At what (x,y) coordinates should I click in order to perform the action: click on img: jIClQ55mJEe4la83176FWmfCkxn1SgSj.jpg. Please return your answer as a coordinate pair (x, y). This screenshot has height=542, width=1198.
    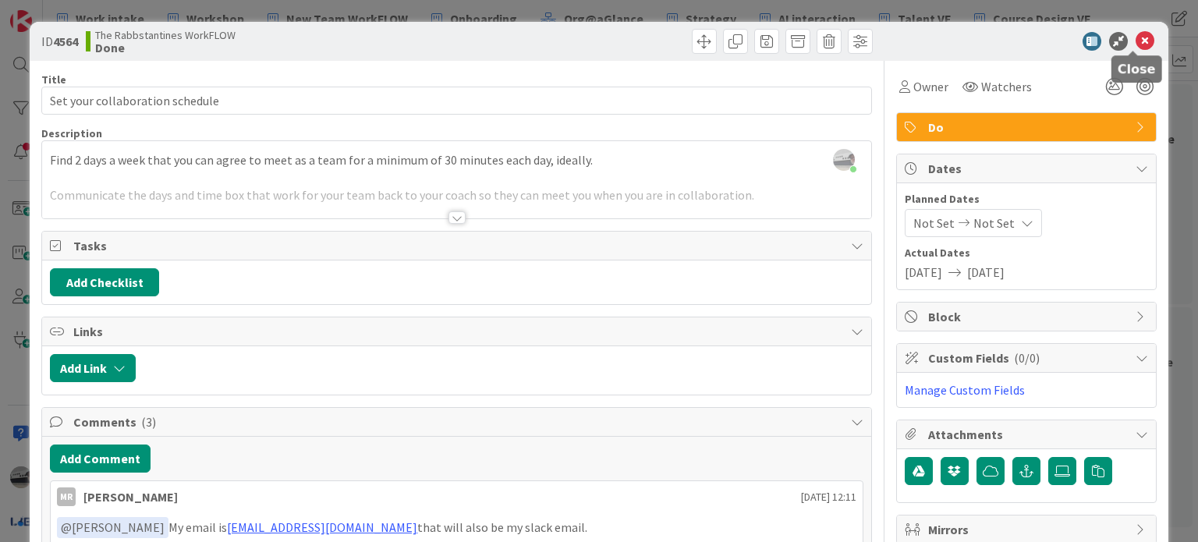
    Looking at the image, I should click on (844, 160).